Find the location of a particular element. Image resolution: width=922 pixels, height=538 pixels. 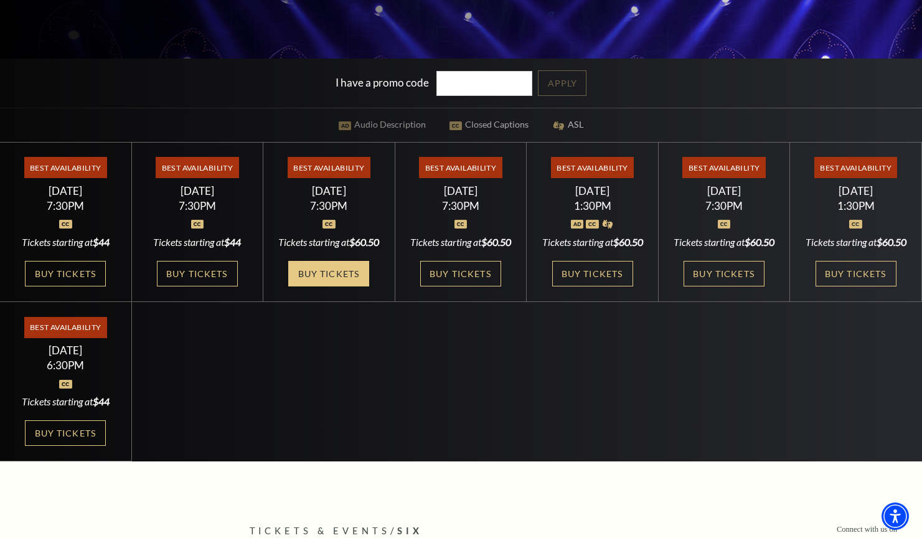

p: Connect with us on is located at coordinates (867, 529).